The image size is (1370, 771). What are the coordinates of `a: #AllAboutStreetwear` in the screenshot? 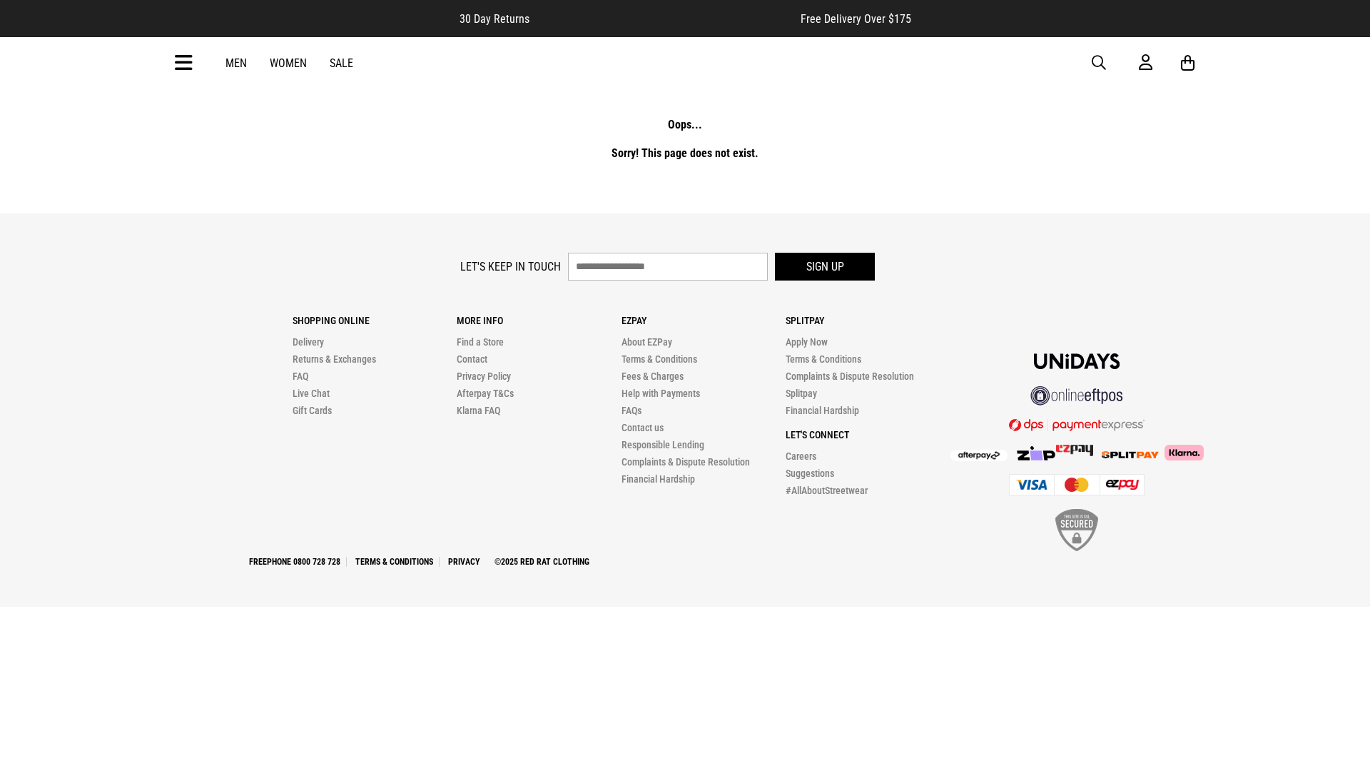 It's located at (826, 490).